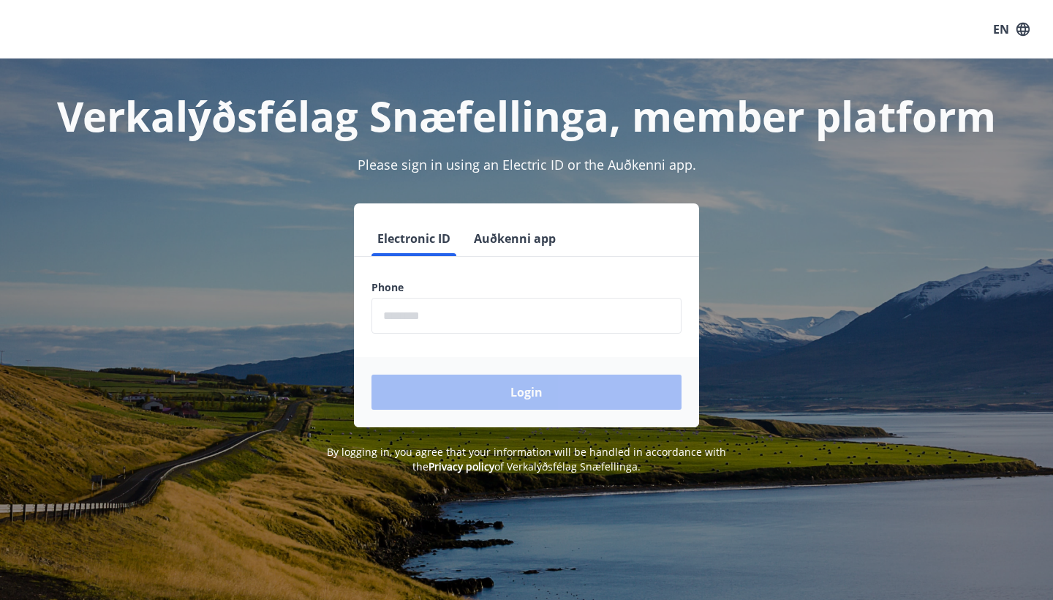  What do you see at coordinates (527, 116) in the screenshot?
I see `h1: Verkalýðsfélag Snæfellinga, member platform` at bounding box center [527, 116].